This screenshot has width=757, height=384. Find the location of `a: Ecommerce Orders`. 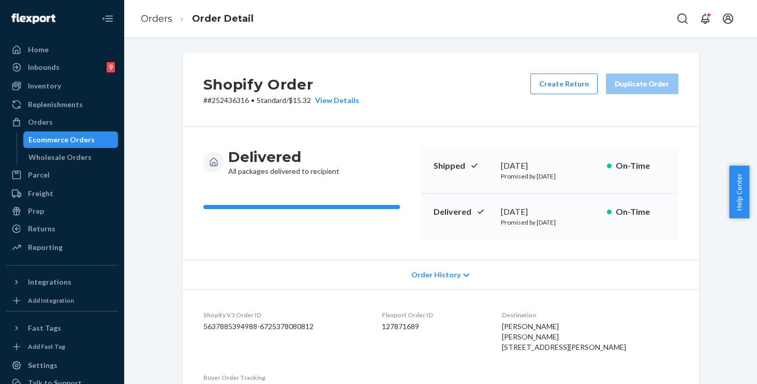

a: Ecommerce Orders is located at coordinates (71, 140).